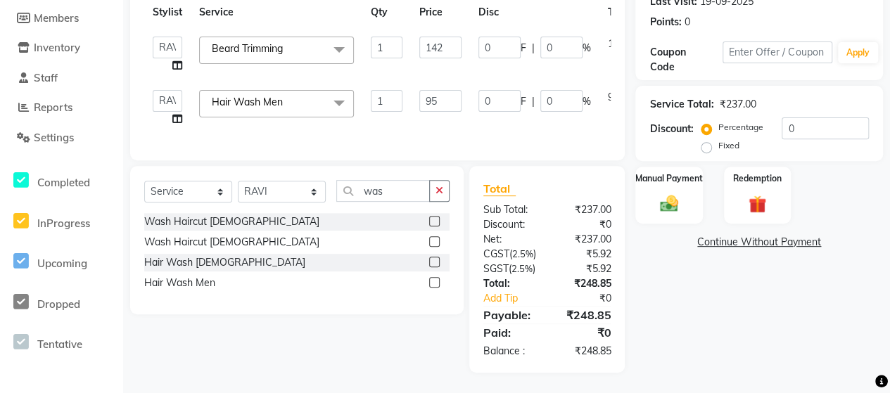  Describe the element at coordinates (665, 22) in the screenshot. I see `div: Points:` at that location.